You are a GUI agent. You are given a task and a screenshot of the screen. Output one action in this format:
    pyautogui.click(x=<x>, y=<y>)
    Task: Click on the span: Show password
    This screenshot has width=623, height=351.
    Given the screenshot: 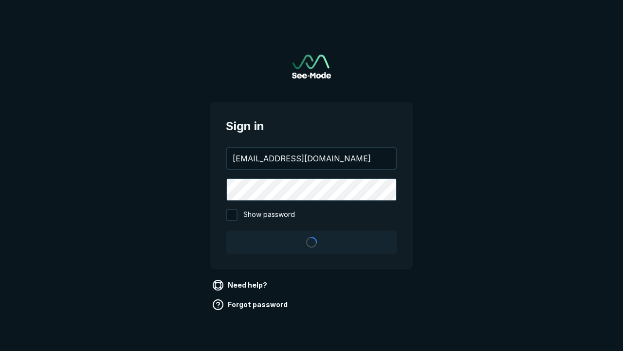 What is the action you would take?
    pyautogui.click(x=269, y=215)
    